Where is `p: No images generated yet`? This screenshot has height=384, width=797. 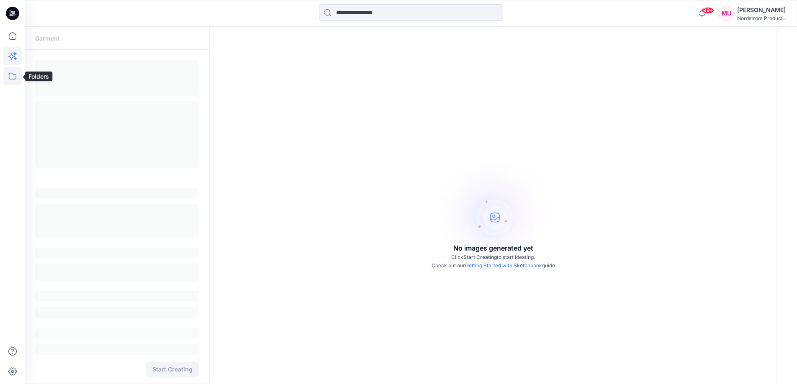 p: No images generated yet is located at coordinates (493, 248).